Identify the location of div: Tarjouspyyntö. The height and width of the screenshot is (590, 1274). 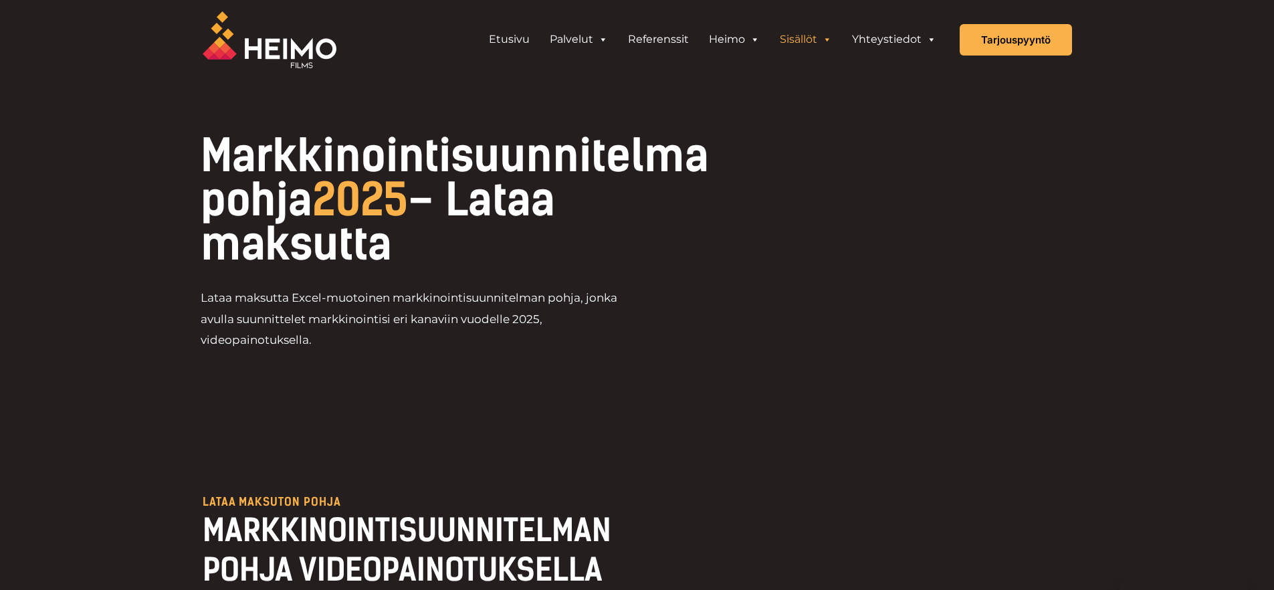
(1016, 39).